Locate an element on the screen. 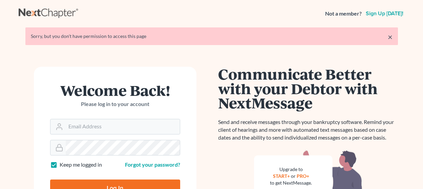 The image size is (423, 189). div: Sorry, but you don't have permission to access this page is located at coordinates (212, 36).